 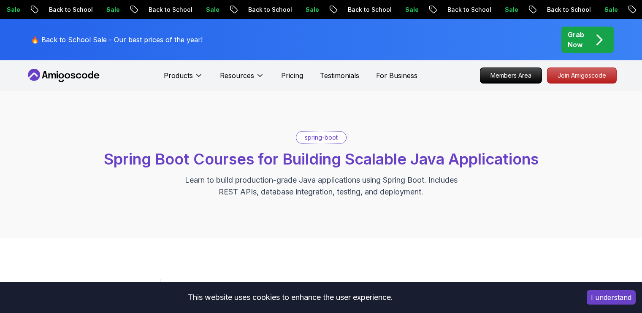 I want to click on button: Products, so click(x=183, y=79).